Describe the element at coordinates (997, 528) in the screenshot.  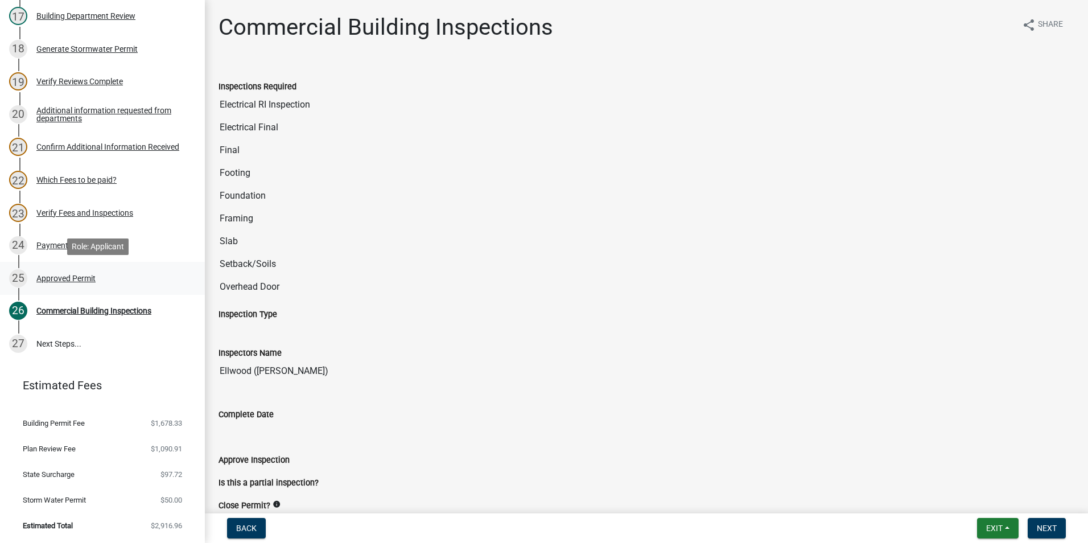
I see `button: Exit` at that location.